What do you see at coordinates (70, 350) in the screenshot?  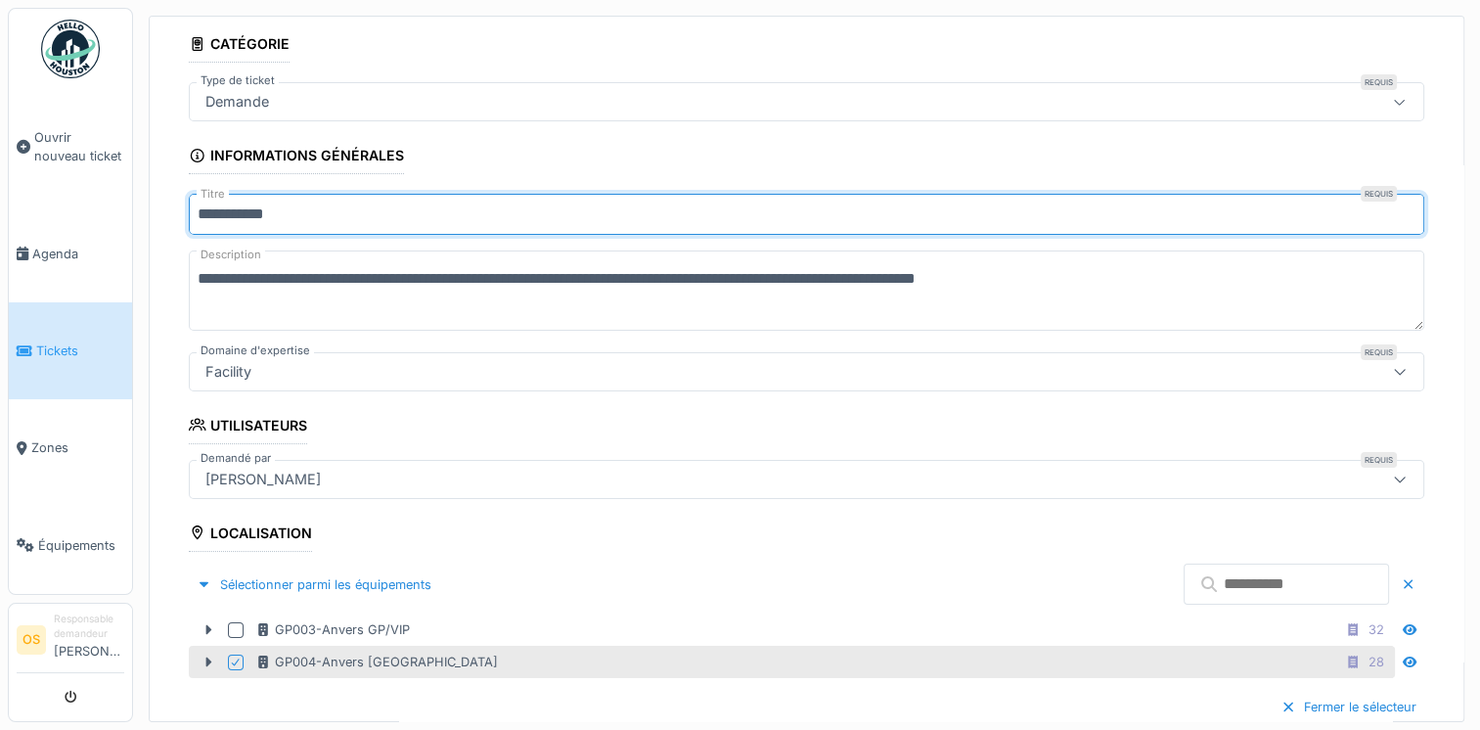 I see `a: Tickets` at bounding box center [70, 350].